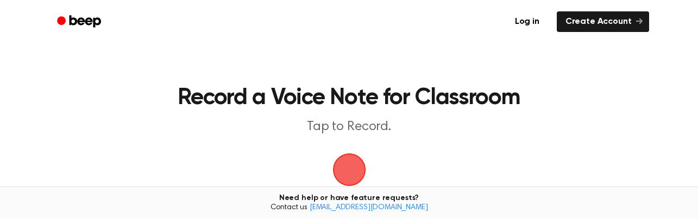 This screenshot has width=698, height=219. What do you see at coordinates (349, 208) in the screenshot?
I see `span: Contact us` at bounding box center [349, 208].